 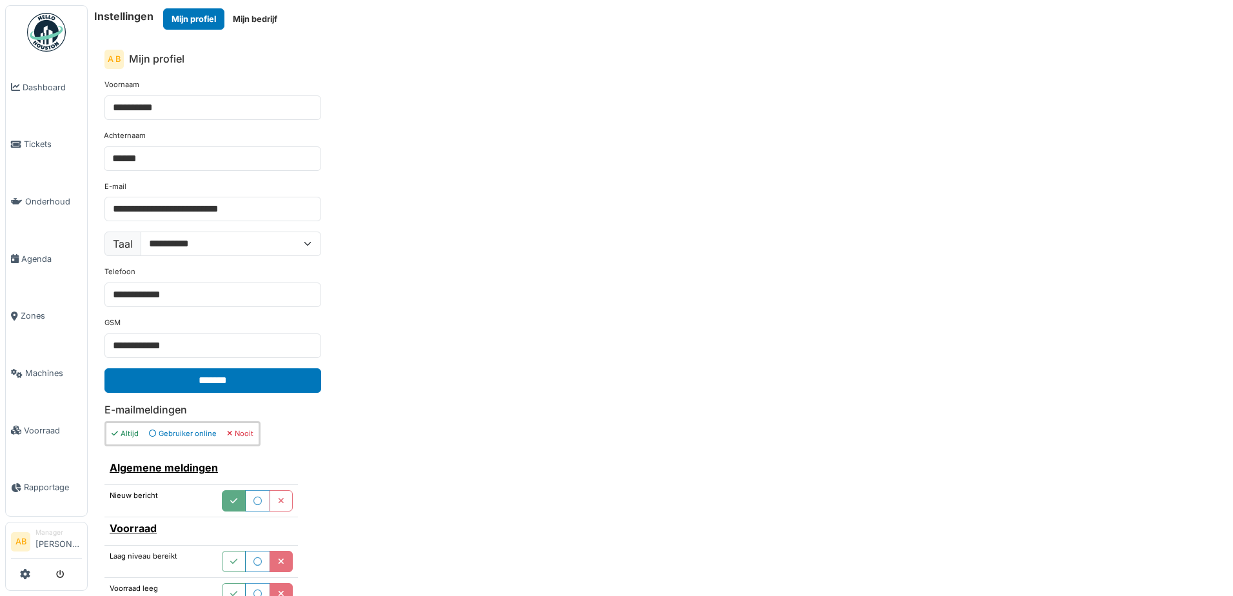 What do you see at coordinates (660, 409) in the screenshot?
I see `h6: E-mailmeldingen` at bounding box center [660, 409].